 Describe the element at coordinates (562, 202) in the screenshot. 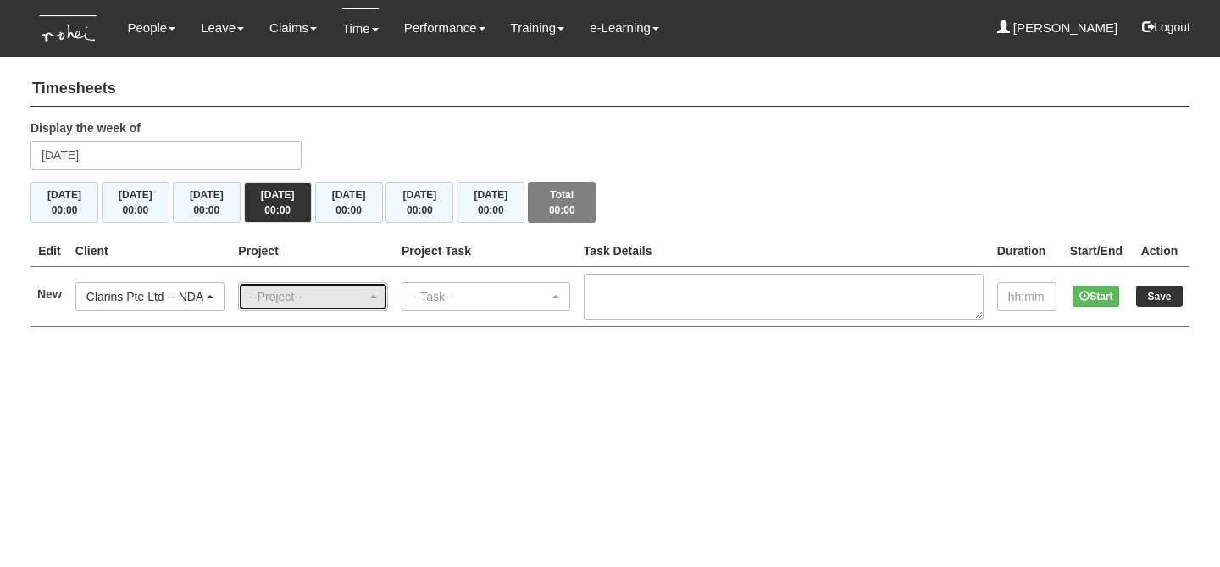

I see `button: Total00:00` at that location.